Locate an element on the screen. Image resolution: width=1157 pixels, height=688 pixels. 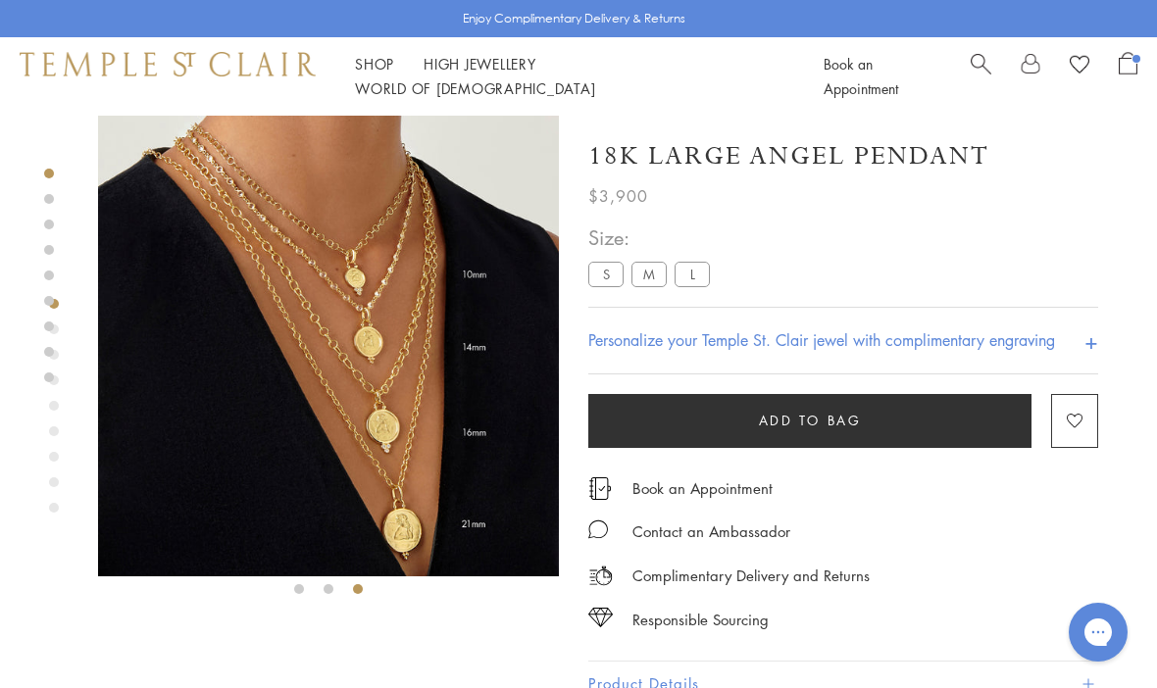
div: Contact an Ambassador is located at coordinates (711, 531).